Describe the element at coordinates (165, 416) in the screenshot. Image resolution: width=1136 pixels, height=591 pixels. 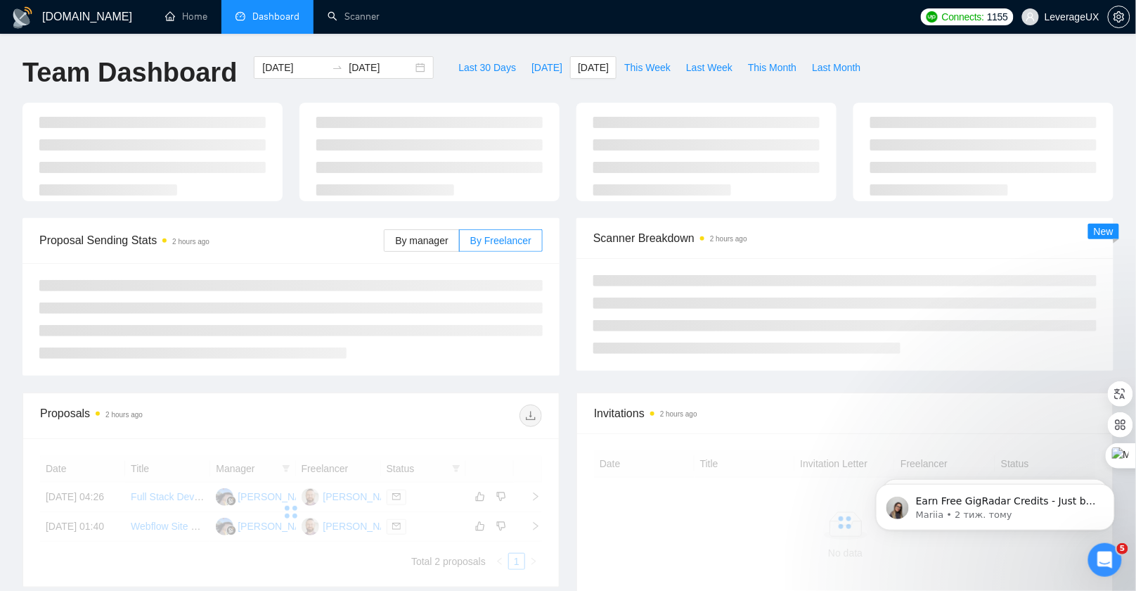
I see `div: Proposals` at that location.